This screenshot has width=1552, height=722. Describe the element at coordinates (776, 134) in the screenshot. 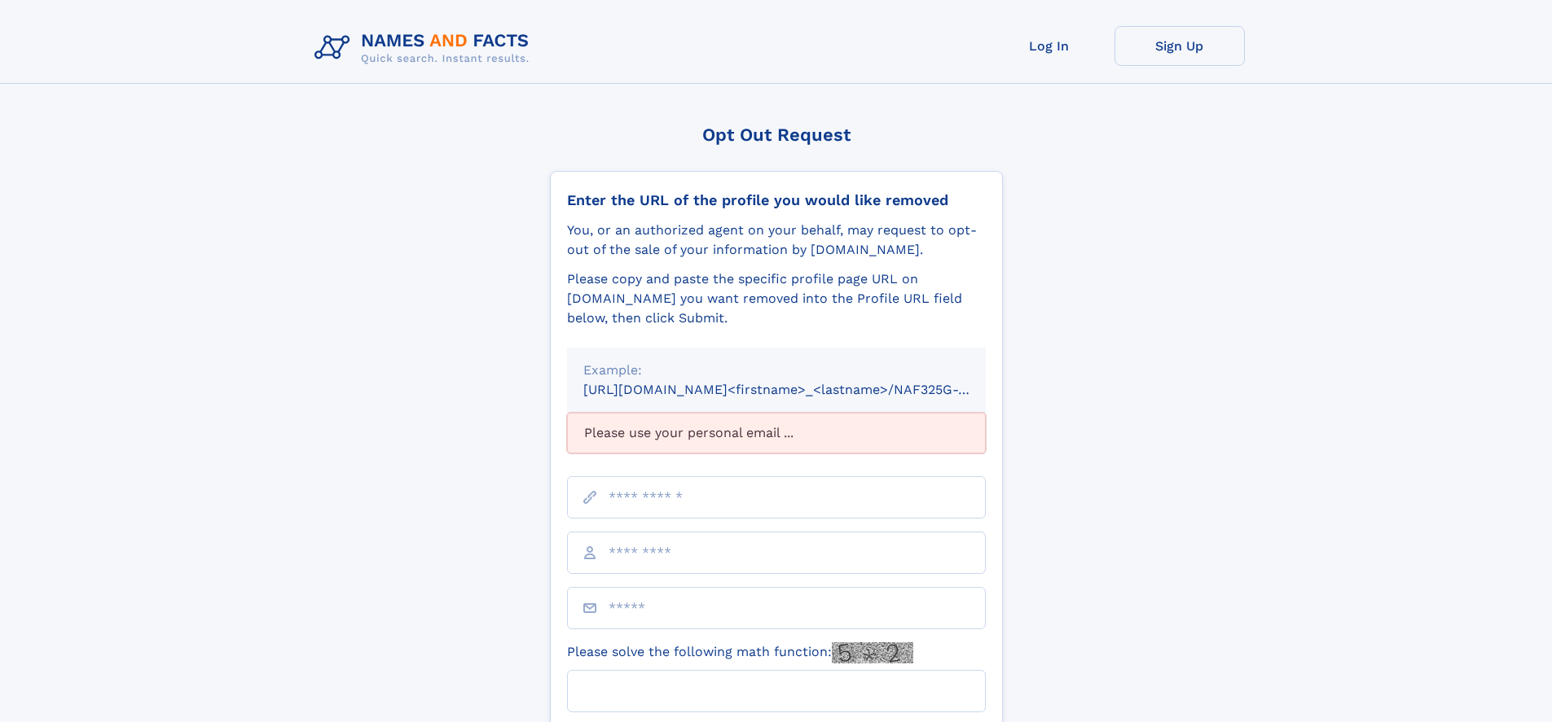

I see `div: Opt Out Request` at that location.